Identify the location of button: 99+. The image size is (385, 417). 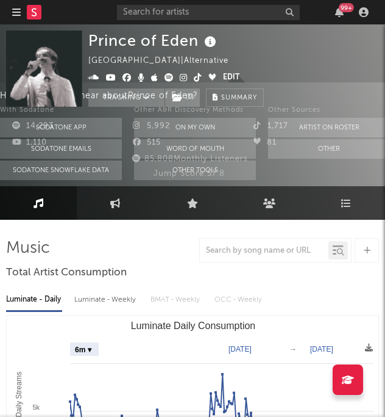
(340, 12).